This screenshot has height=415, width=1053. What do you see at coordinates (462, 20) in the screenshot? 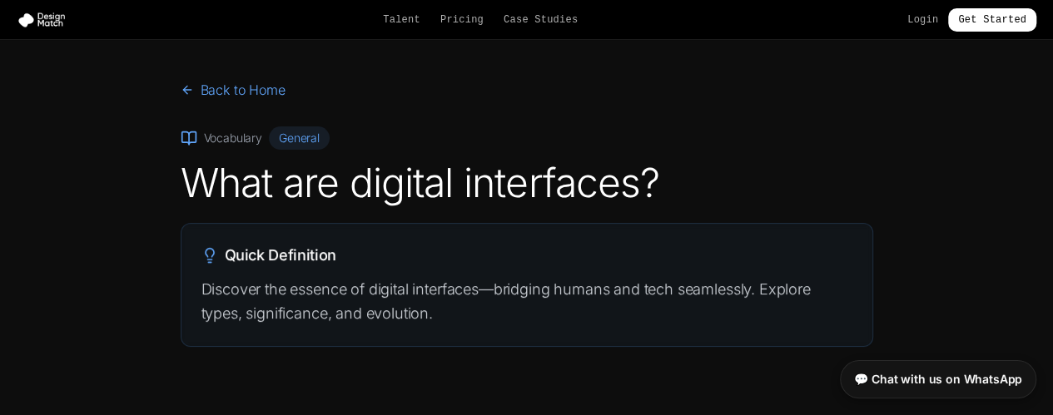
I see `a: Pricing` at bounding box center [462, 20].